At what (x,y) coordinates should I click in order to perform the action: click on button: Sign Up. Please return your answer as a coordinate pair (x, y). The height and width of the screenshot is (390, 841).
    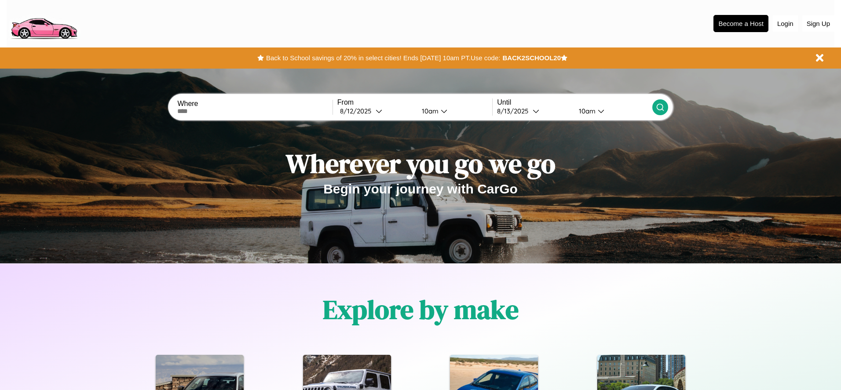
    Looking at the image, I should click on (818, 23).